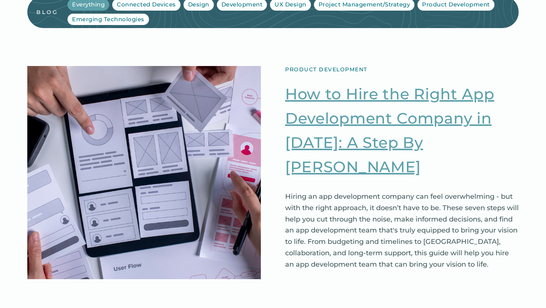  I want to click on a: Emerging Technologies, so click(108, 19).